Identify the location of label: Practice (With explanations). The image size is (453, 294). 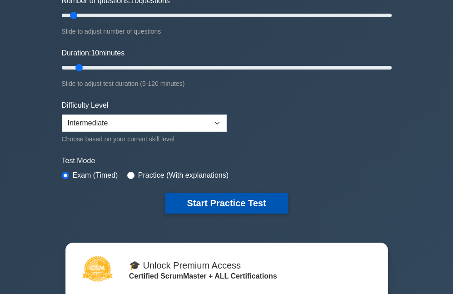
(183, 175).